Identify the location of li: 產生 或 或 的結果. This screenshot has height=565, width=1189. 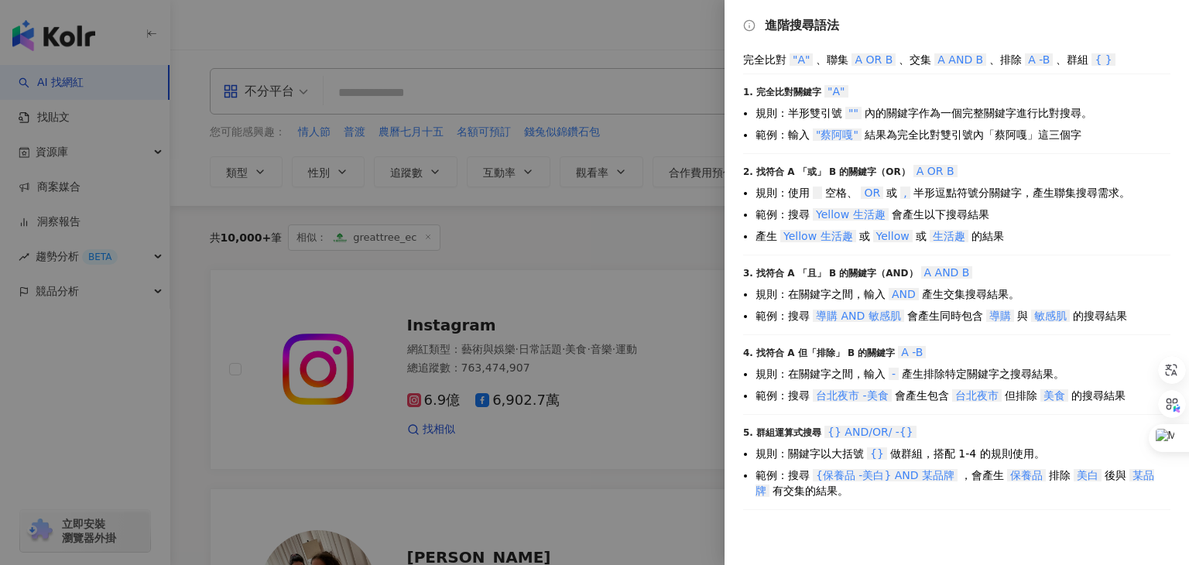
(963, 236).